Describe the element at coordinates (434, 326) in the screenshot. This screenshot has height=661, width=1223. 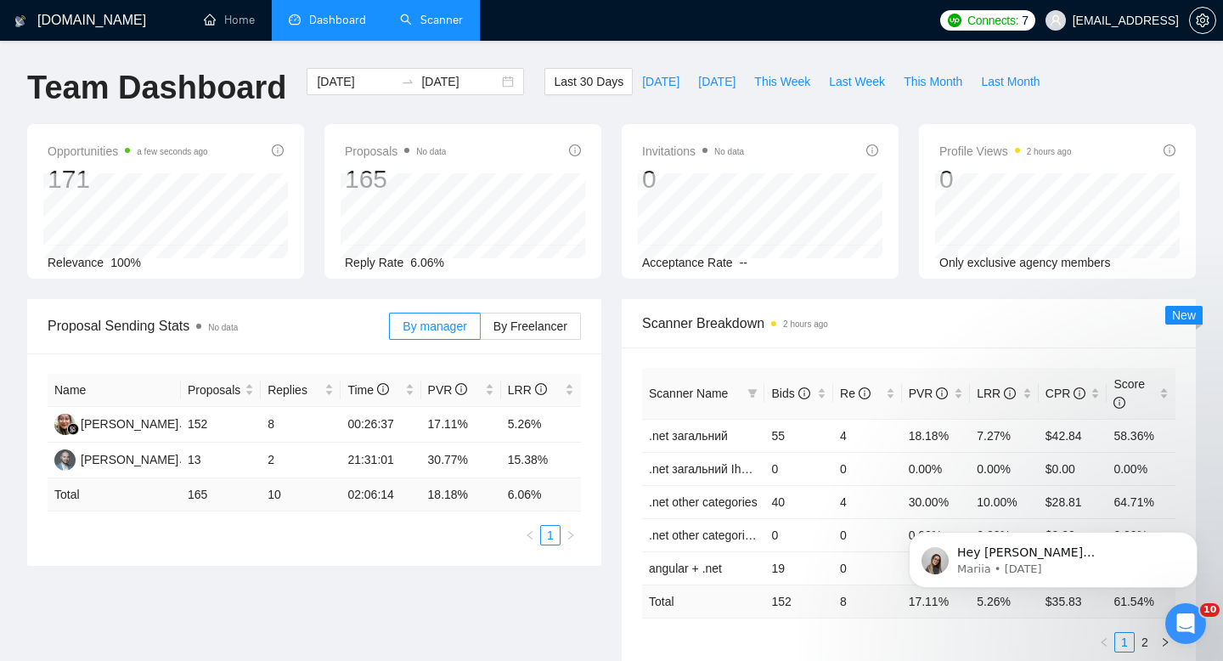
I see `span: By manager` at that location.